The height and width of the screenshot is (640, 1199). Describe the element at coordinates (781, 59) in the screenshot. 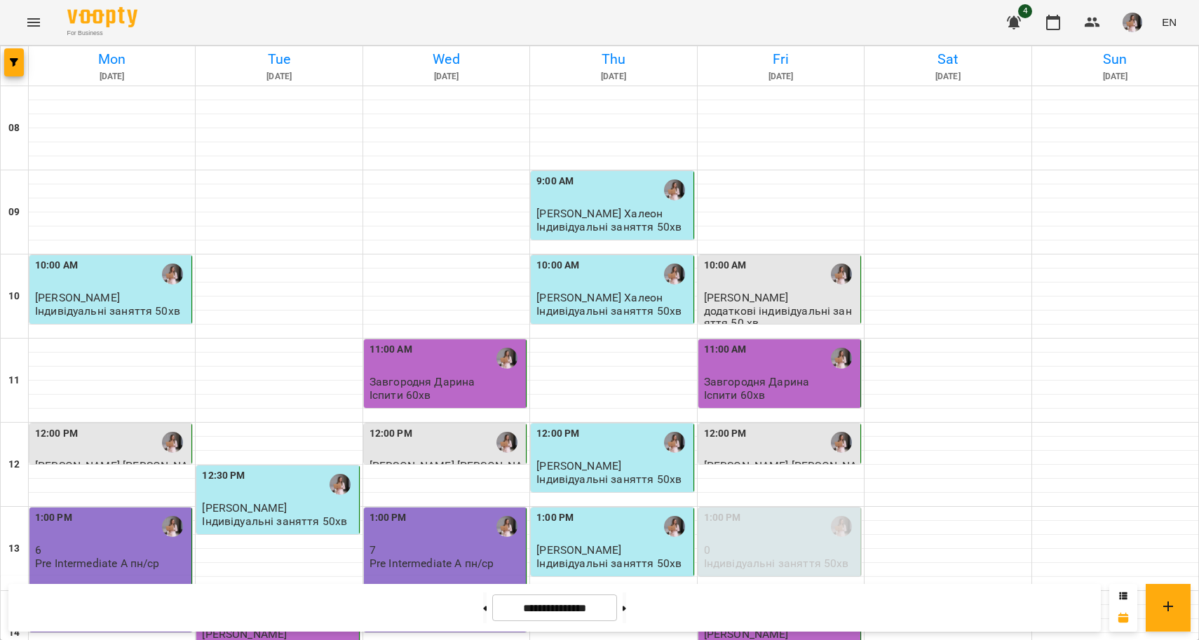

I see `h6: Fri` at that location.